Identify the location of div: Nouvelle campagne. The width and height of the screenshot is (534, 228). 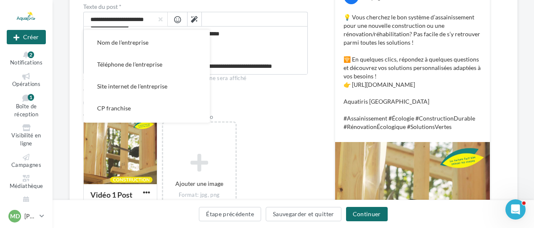
(26, 37).